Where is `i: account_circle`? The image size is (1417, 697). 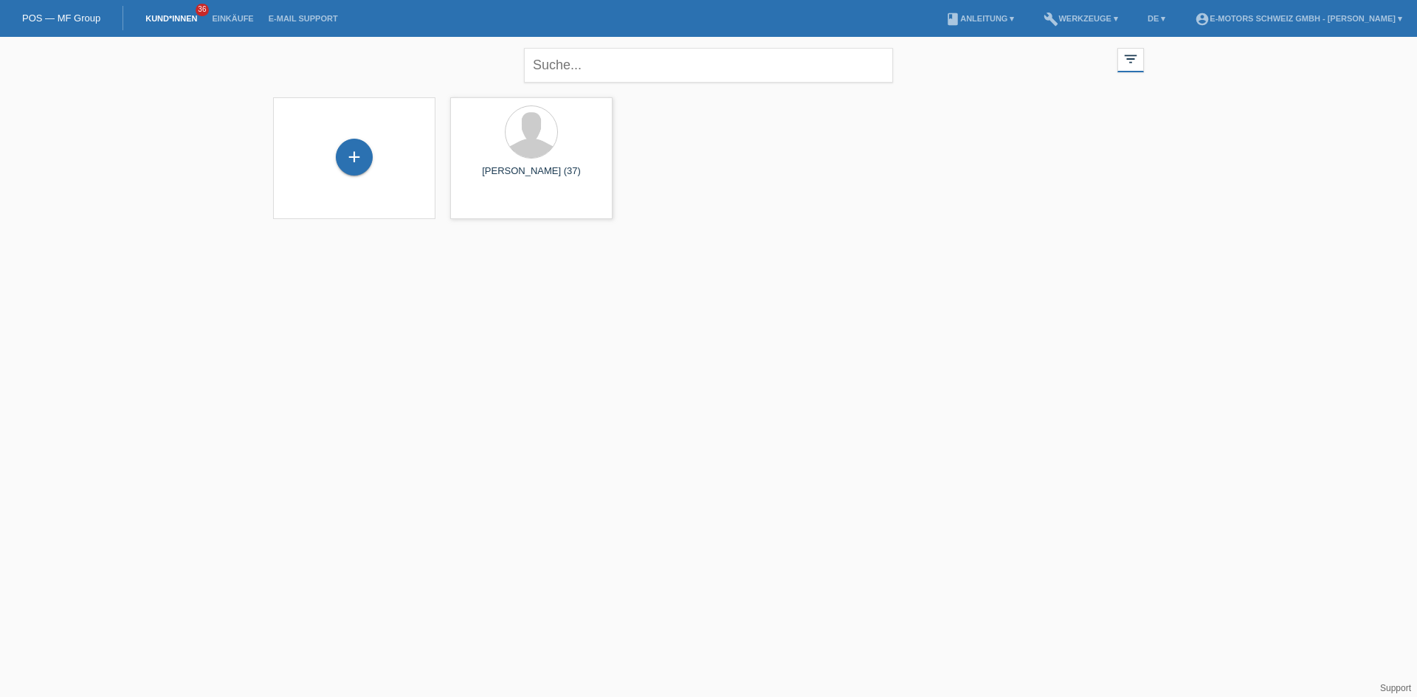 i: account_circle is located at coordinates (1202, 19).